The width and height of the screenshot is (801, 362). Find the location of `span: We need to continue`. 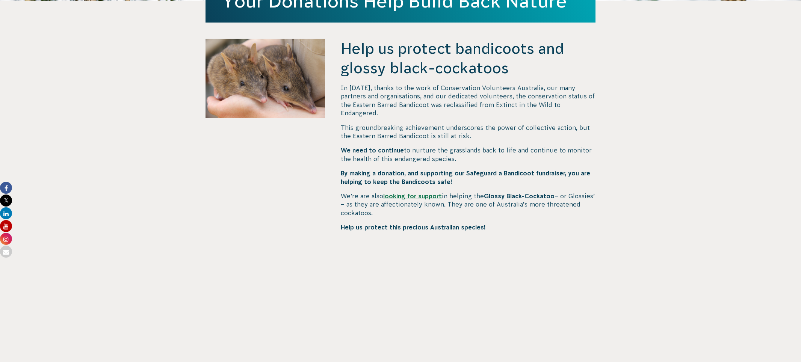

span: We need to continue is located at coordinates (372, 150).